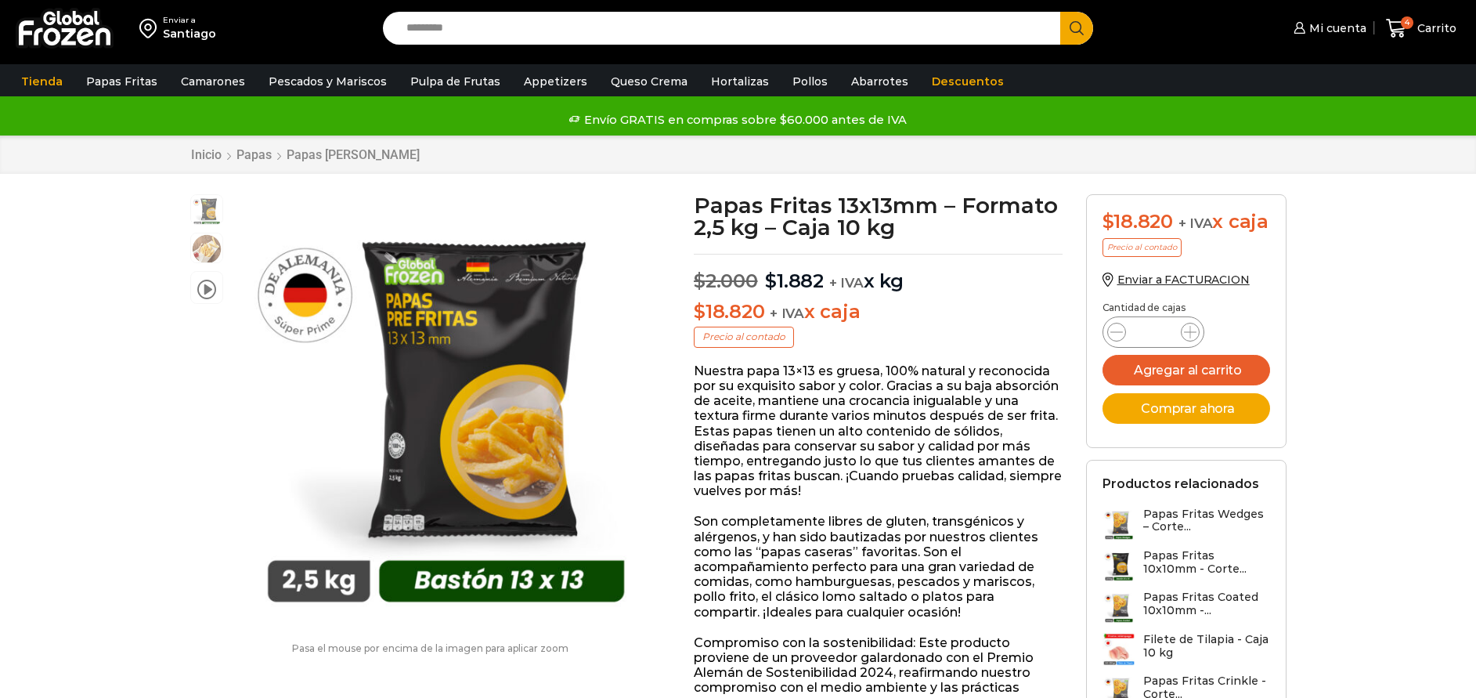  I want to click on a: Queso Crema, so click(649, 81).